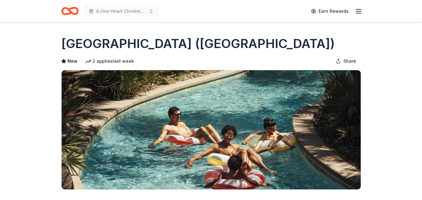 Image resolution: width=422 pixels, height=200 pixels. I want to click on a: Home, so click(70, 11).